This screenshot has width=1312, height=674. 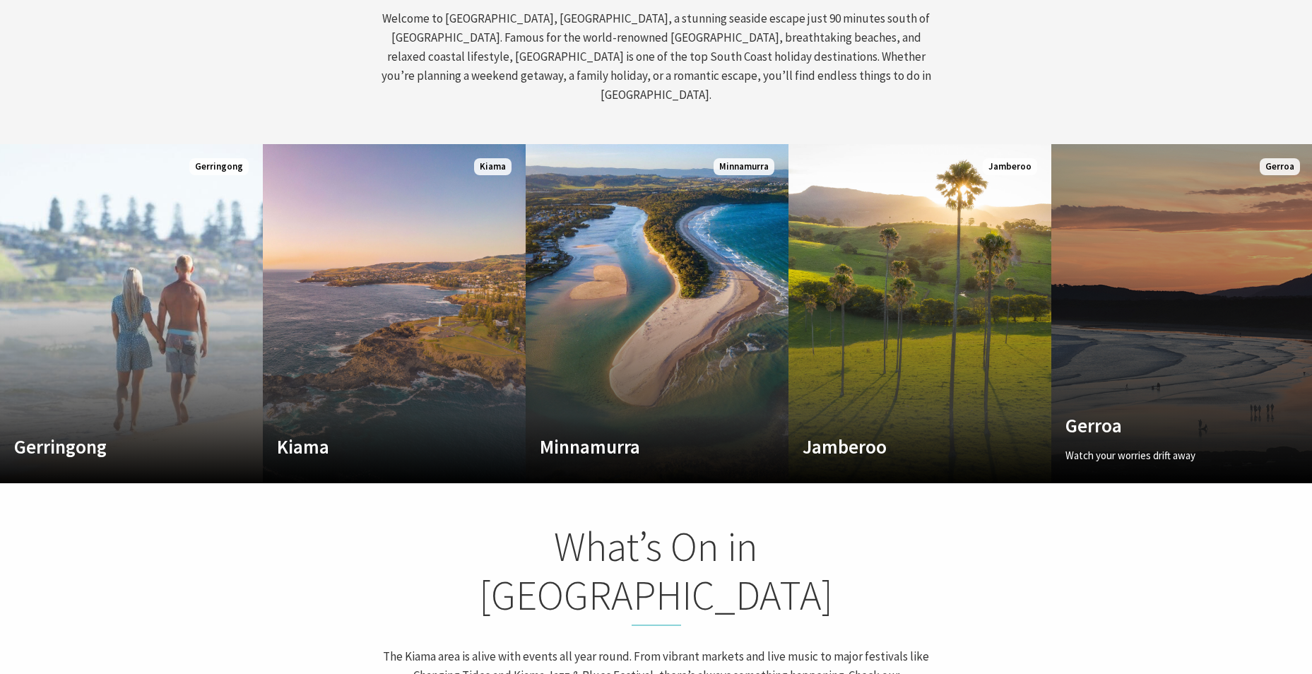 I want to click on h4: Gerroa, so click(x=1163, y=425).